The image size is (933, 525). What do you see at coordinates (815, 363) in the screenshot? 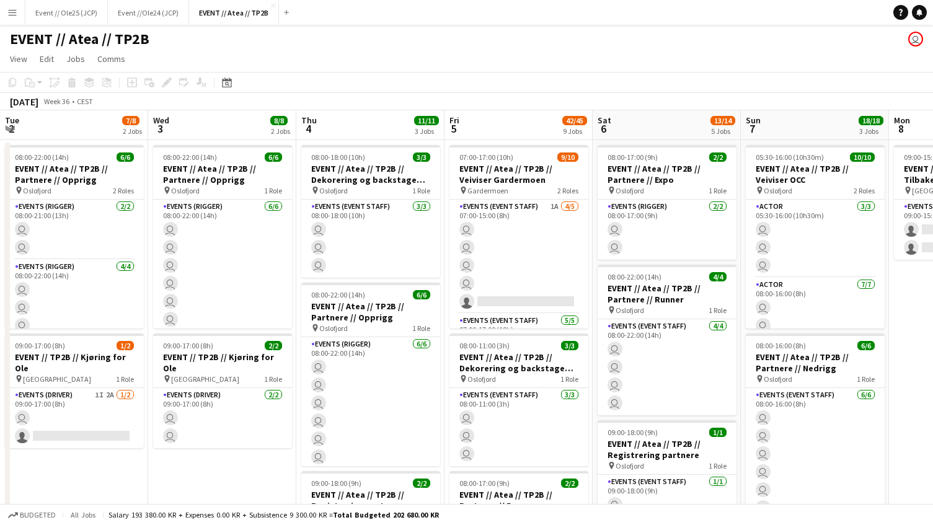
I see `h3: EVENT // Atea // TP2B // Partnere // Nedrigg` at bounding box center [815, 363].